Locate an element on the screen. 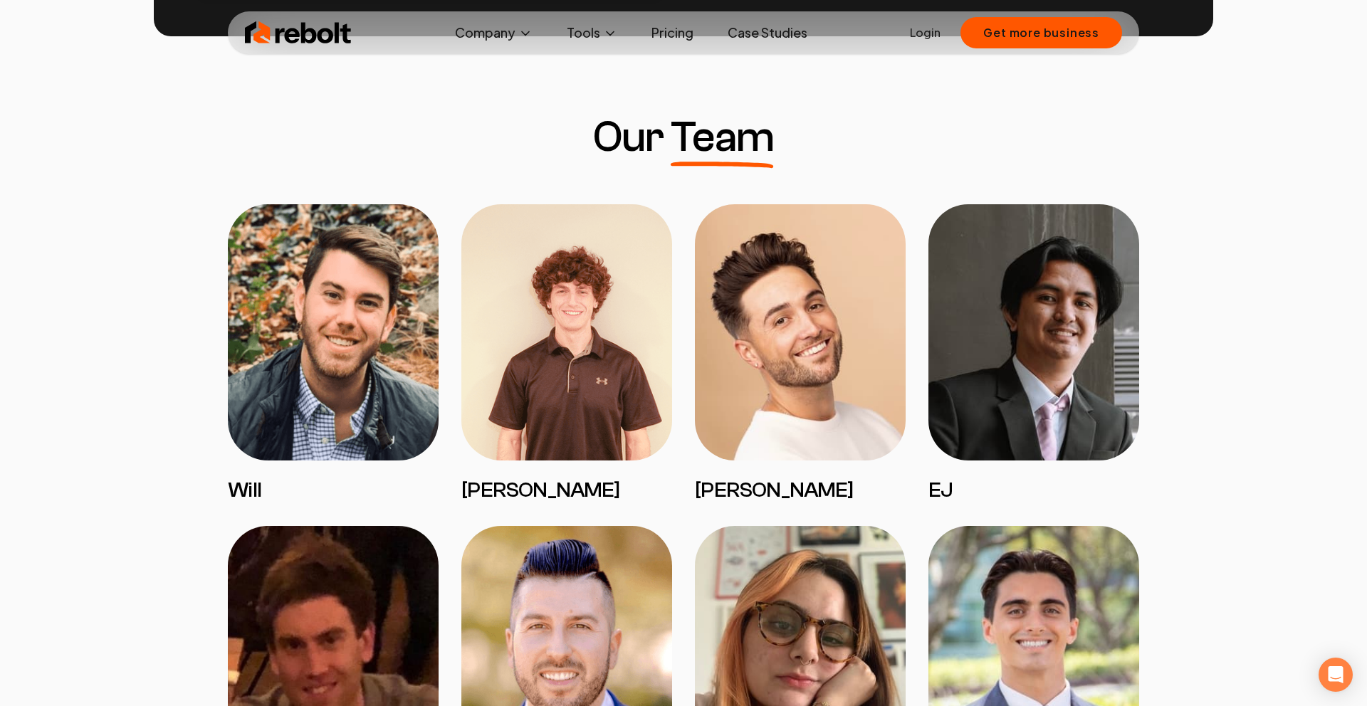 This screenshot has width=1367, height=706. h3: EJ is located at coordinates (1034, 491).